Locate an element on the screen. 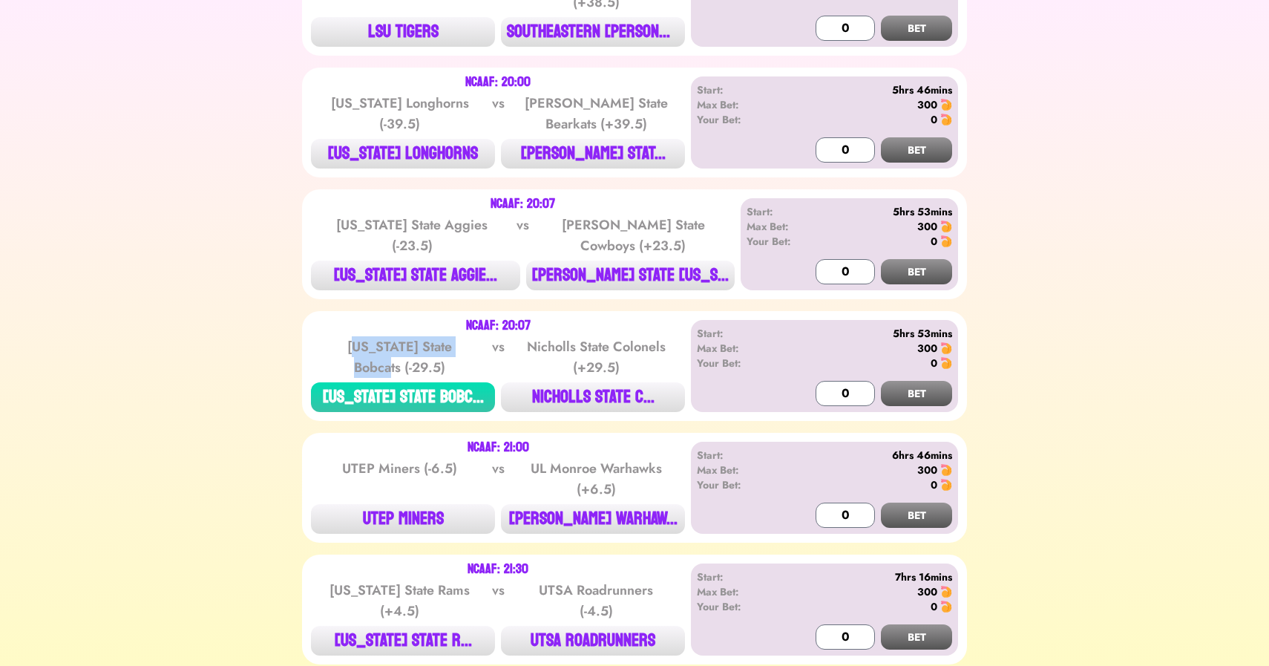  div: UTSA Roadrunners (-4.5) is located at coordinates (596, 600).